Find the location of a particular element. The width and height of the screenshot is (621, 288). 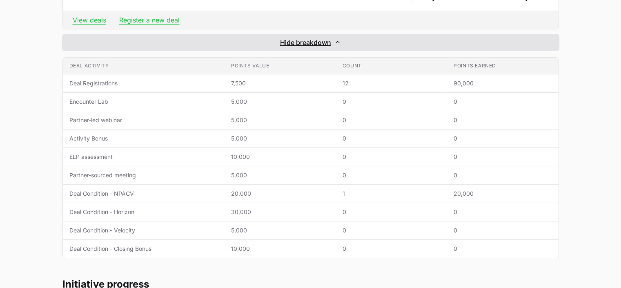

span: Deal Condition - Velocity is located at coordinates (144, 230).